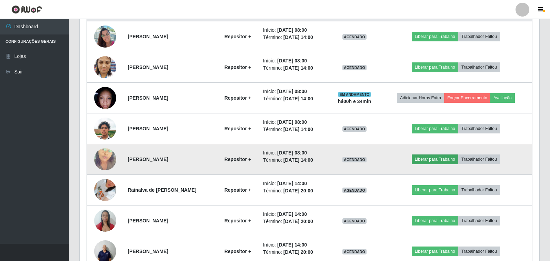  What do you see at coordinates (105, 129) in the screenshot?
I see `img: 1753209375132.jpeg` at bounding box center [105, 129].